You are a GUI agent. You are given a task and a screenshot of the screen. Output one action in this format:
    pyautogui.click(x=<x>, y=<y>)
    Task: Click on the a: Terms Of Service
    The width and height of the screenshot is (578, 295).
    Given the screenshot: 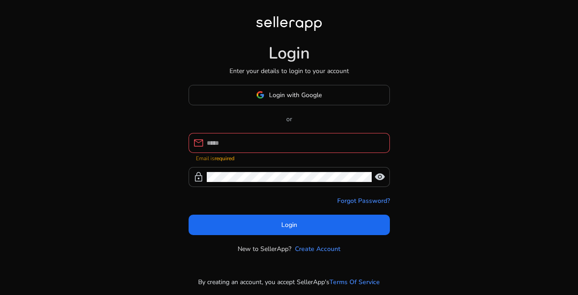 What is the action you would take?
    pyautogui.click(x=354, y=282)
    